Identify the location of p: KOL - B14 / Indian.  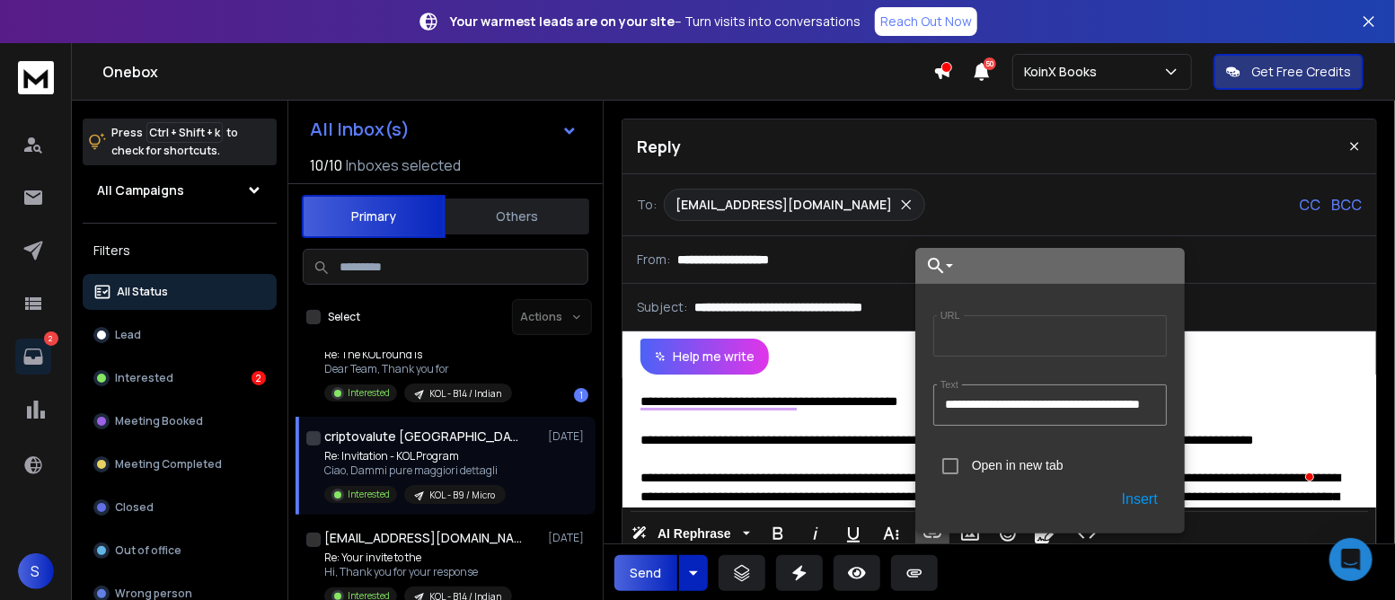
(465, 393).